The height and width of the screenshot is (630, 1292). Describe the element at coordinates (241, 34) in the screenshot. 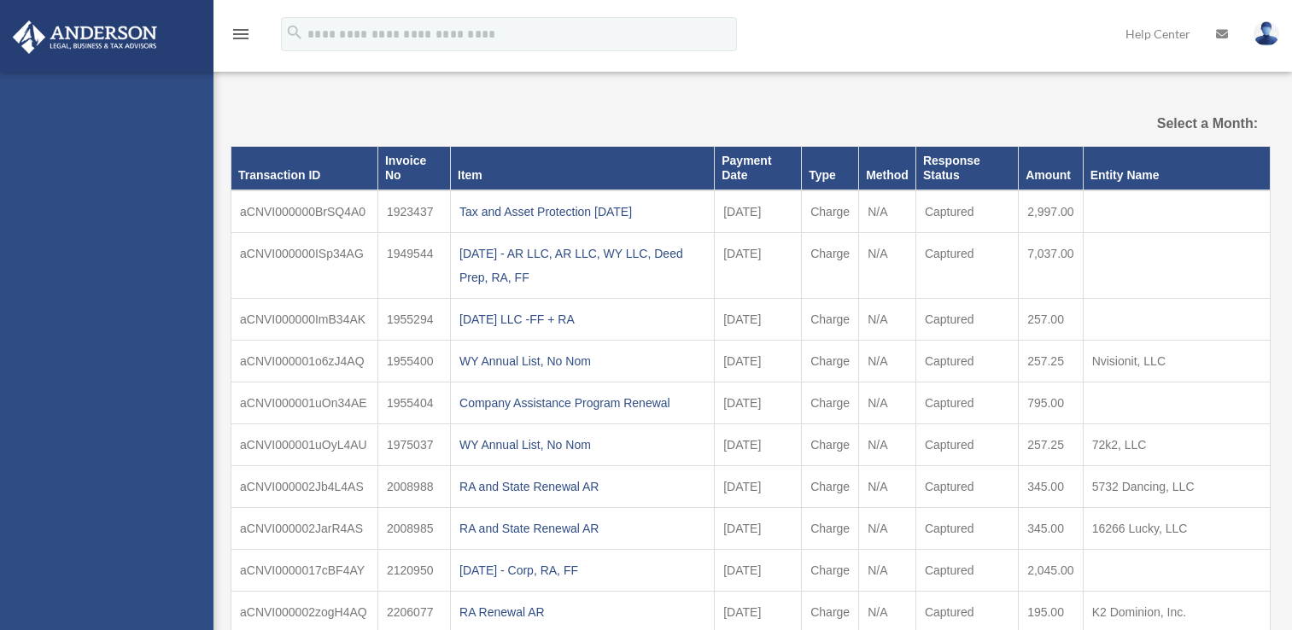

I see `i: menu` at that location.